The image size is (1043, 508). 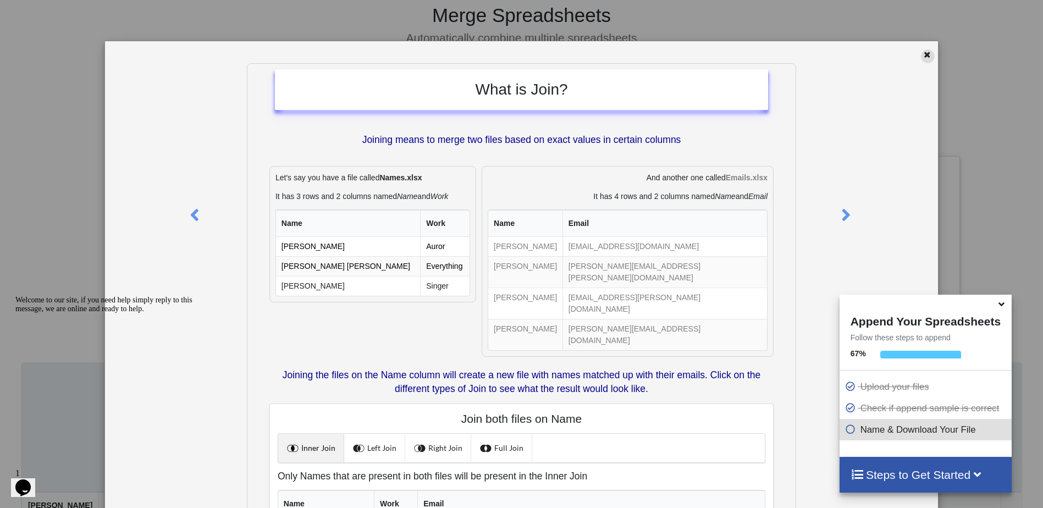 What do you see at coordinates (373, 196) in the screenshot?
I see `p: It has 3 rows and 2 columns named and` at bounding box center [373, 196].